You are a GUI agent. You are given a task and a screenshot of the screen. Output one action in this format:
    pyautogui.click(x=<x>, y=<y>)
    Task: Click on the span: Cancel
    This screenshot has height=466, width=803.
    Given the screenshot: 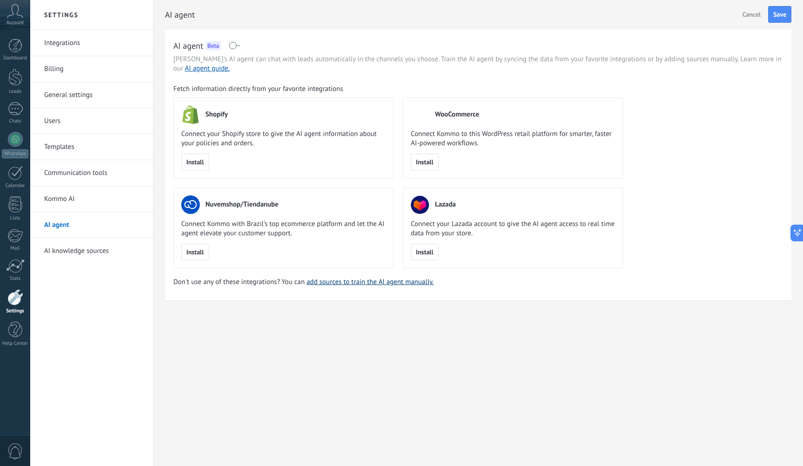 What is the action you would take?
    pyautogui.click(x=751, y=14)
    